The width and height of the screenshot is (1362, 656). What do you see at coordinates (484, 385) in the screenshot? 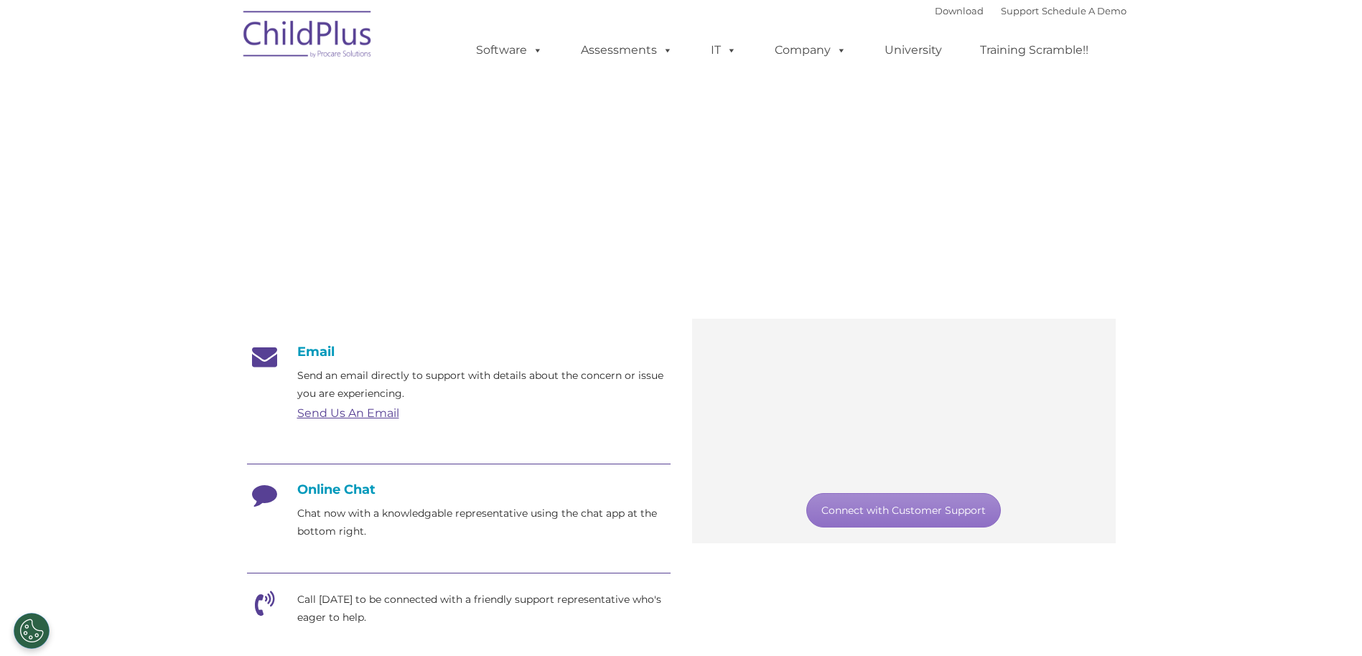
I see `p: Send an email directly to support with details about the concern or issue you are experiencing.` at bounding box center [484, 385].